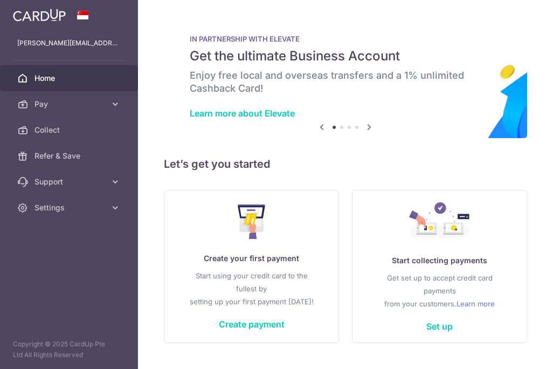 The image size is (553, 369). I want to click on span: Settings, so click(70, 208).